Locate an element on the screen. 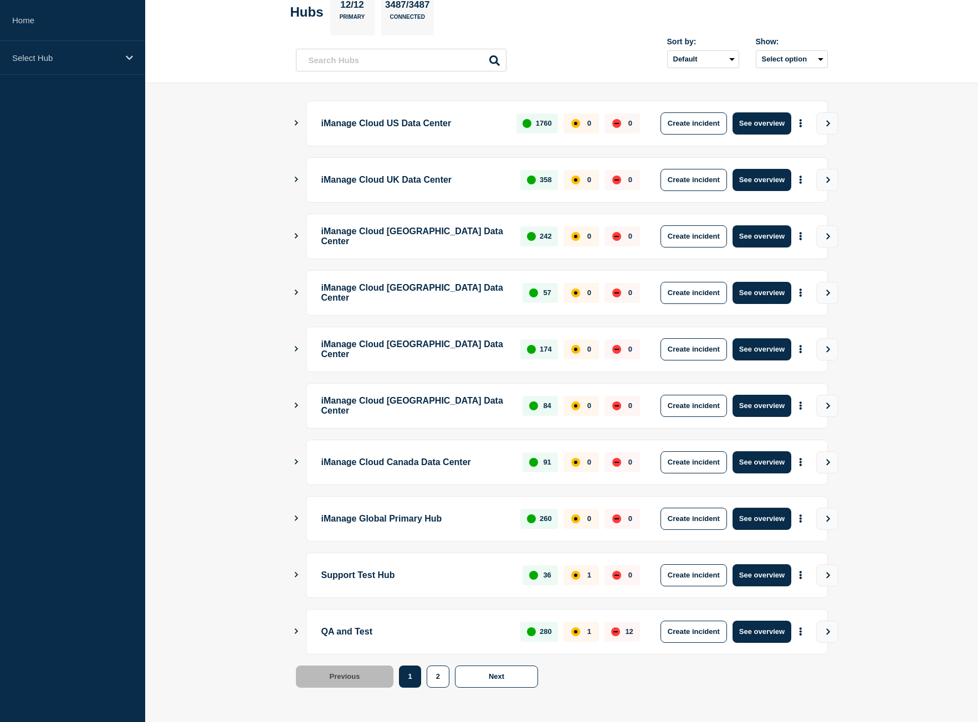 Image resolution: width=978 pixels, height=722 pixels. p: 358 is located at coordinates (546, 180).